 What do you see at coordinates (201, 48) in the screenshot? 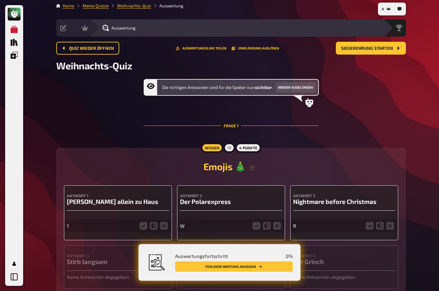
I see `button: Teile diese URL mit Leuten, die dir bei der Auswertung helfen dürfen.` at bounding box center [201, 48].